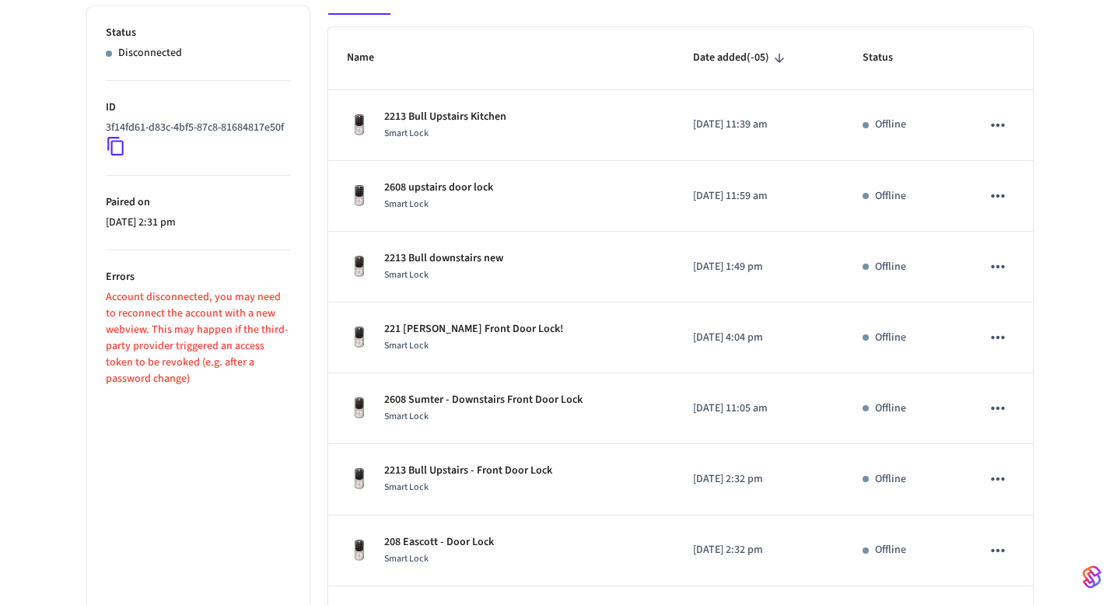 Image resolution: width=1120 pixels, height=605 pixels. Describe the element at coordinates (1092, 577) in the screenshot. I see `img: SeamLogoGradient.69752ec5.svg` at that location.